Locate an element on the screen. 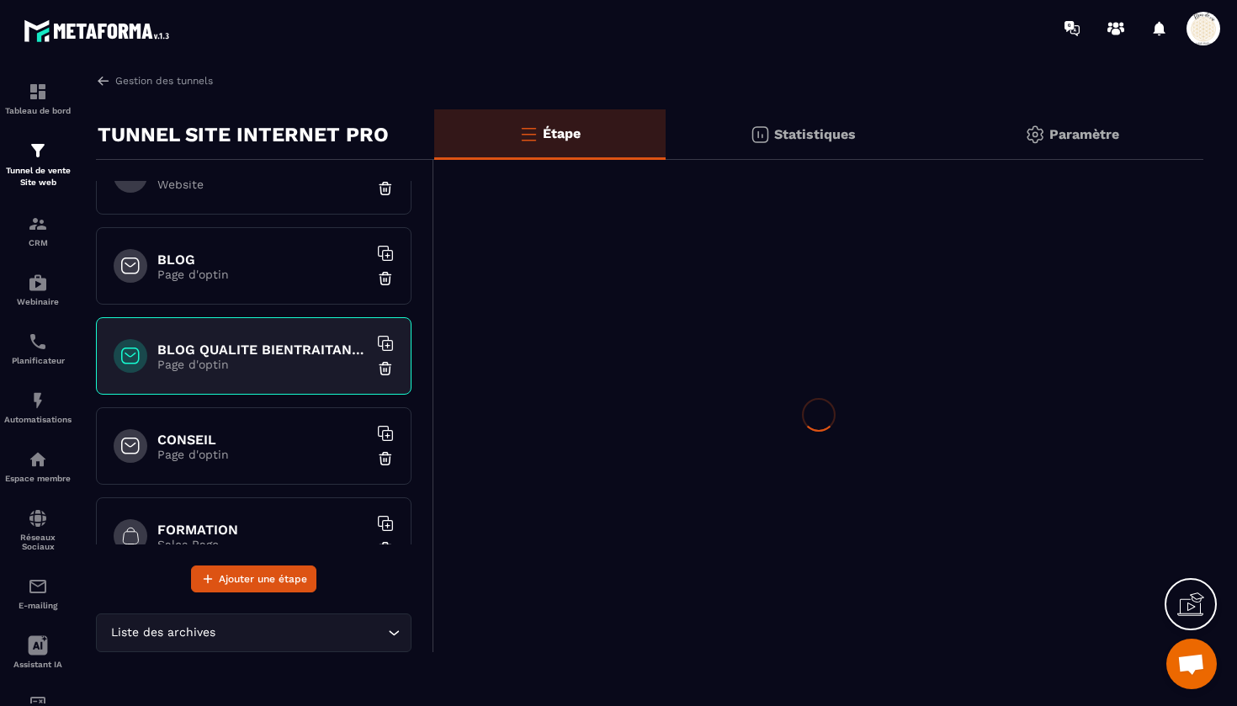 The width and height of the screenshot is (1237, 706). p: Automatisations is located at coordinates (38, 419).